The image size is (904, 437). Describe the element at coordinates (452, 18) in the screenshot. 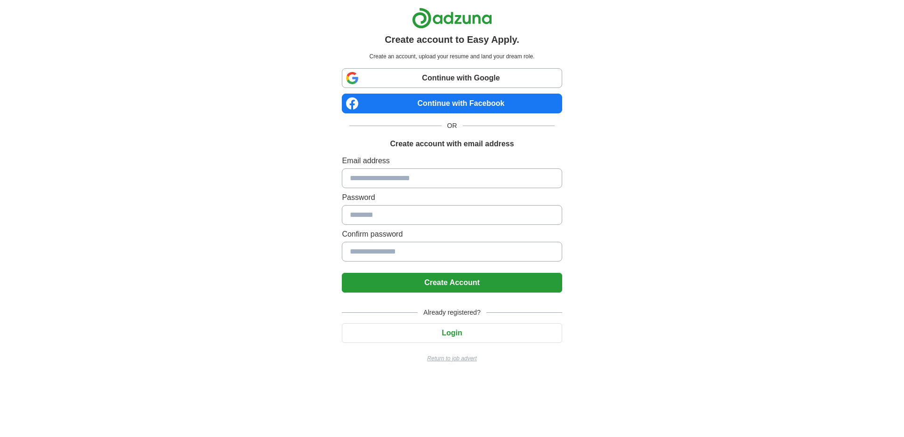

I see `img: Adzuna logo` at that location.